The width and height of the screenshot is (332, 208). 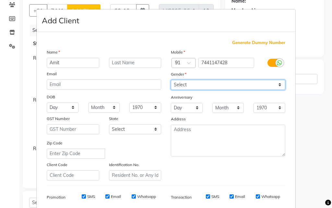 What do you see at coordinates (113, 119) in the screenshot?
I see `label: State` at bounding box center [113, 119].